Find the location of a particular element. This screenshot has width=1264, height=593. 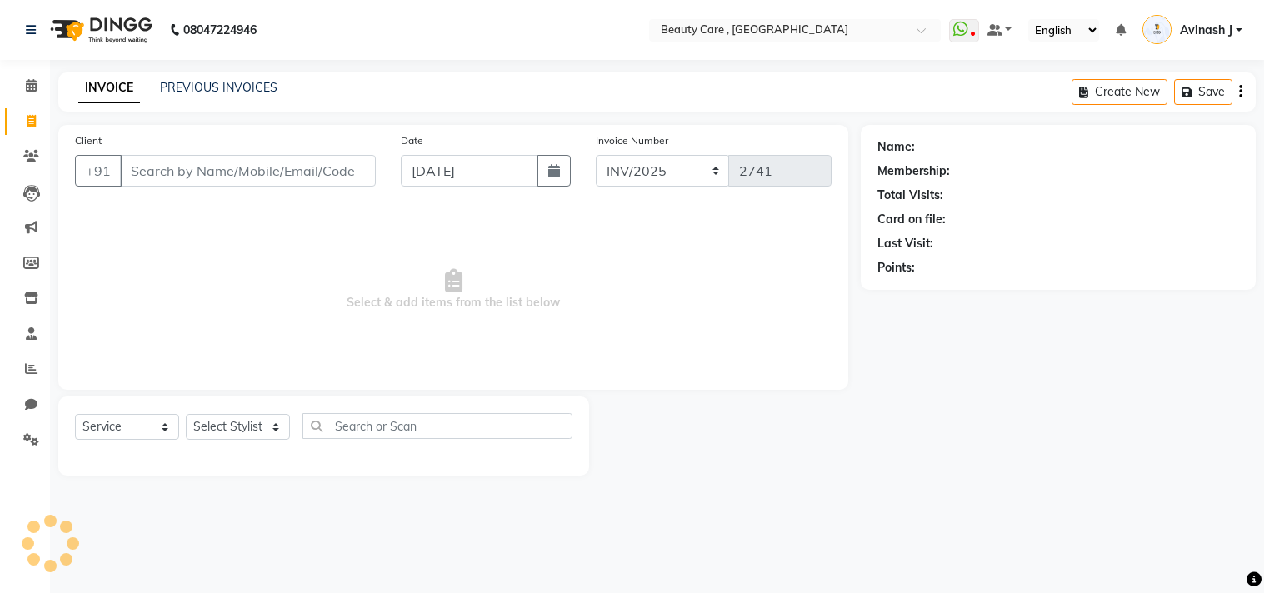

label: Date is located at coordinates (412, 141).